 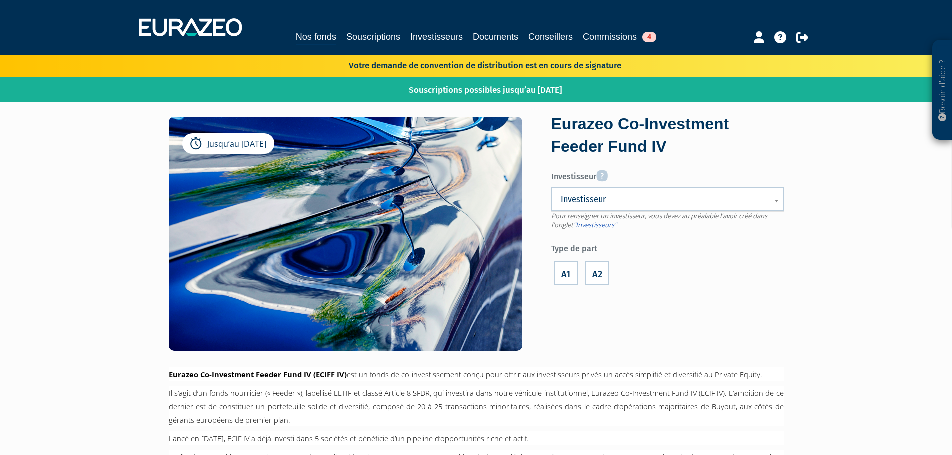 I want to click on span: Pour renseigner un investisseur, vous devez au préalable l'avoir créé dans l'onglet, so click(x=659, y=220).